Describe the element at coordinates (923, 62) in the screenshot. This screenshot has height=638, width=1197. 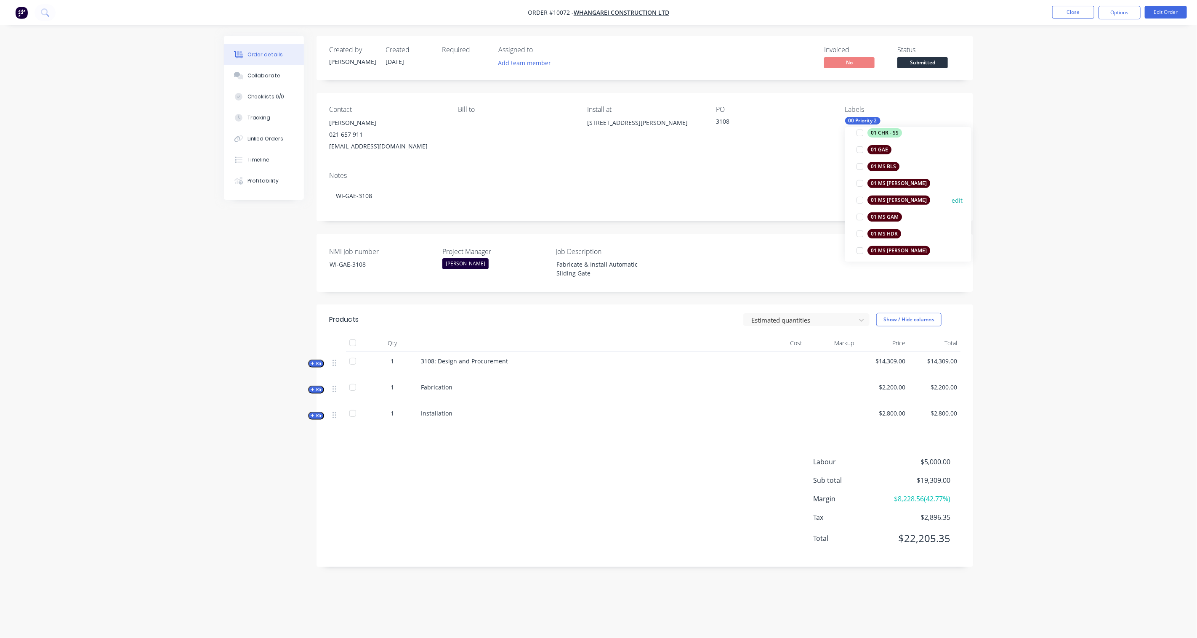
I see `span: Submitted` at that location.